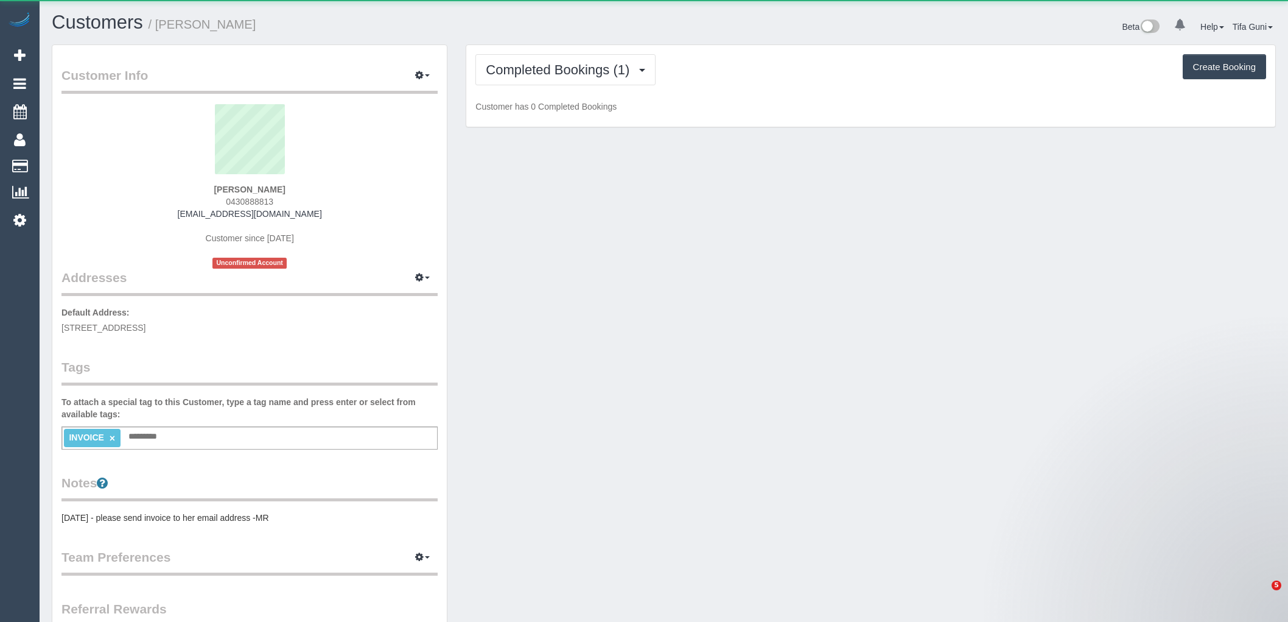 The height and width of the screenshot is (622, 1288). What do you see at coordinates (96, 312) in the screenshot?
I see `label: Default Address:` at bounding box center [96, 312].